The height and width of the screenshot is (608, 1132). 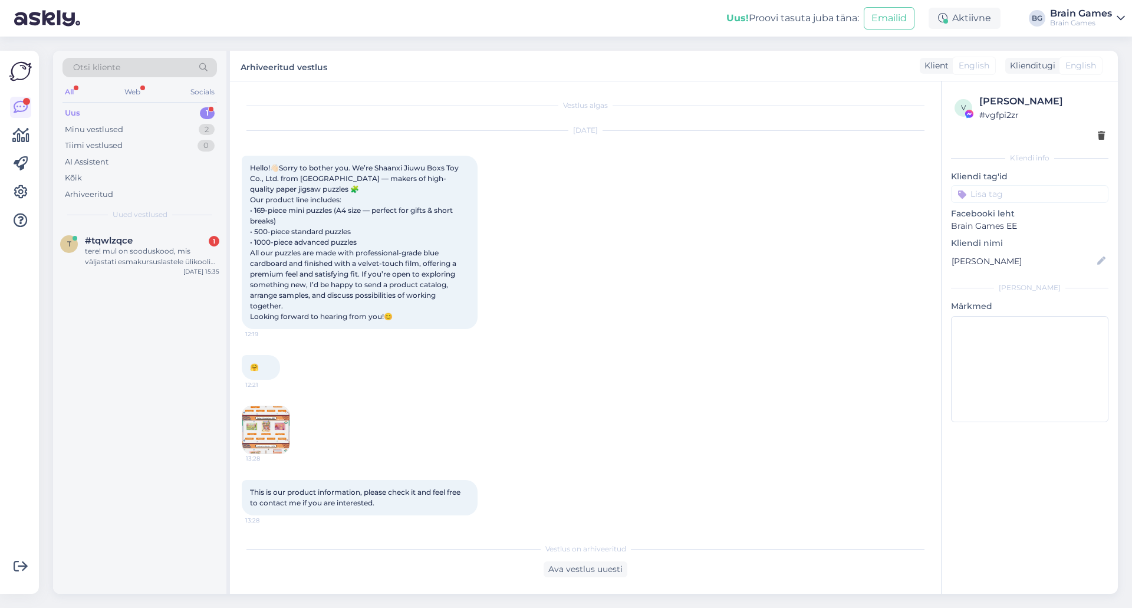 What do you see at coordinates (585, 569) in the screenshot?
I see `div: Ava vestlus uuesti` at bounding box center [585, 569].